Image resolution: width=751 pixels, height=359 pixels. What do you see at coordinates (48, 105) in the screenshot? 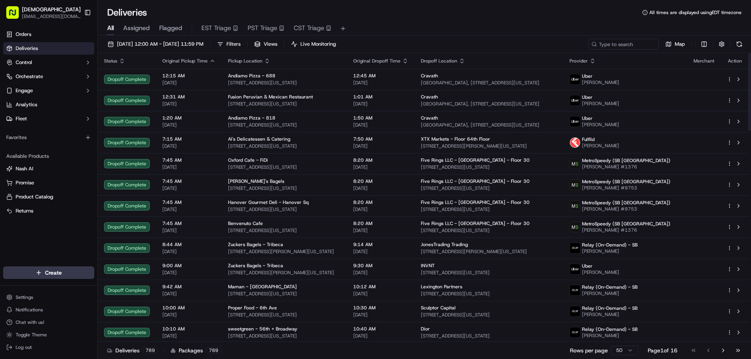
I see `a: Analytics` at bounding box center [48, 105].